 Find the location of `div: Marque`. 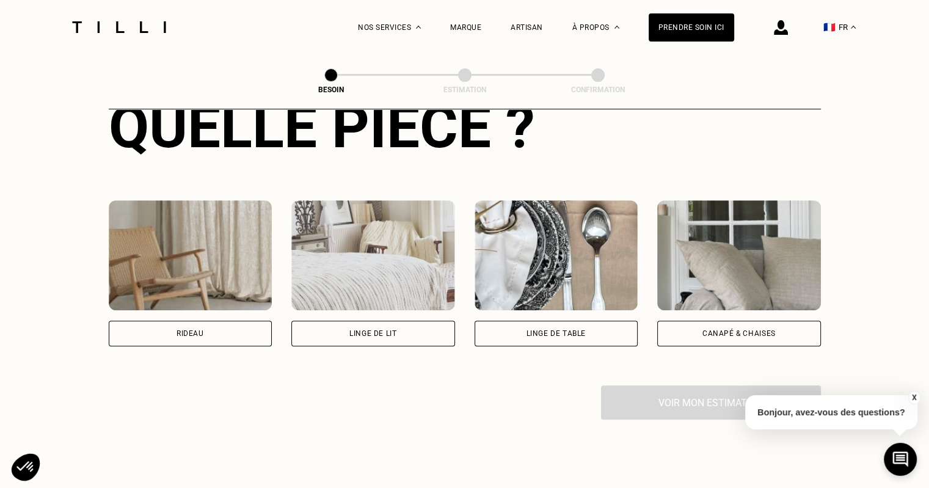

div: Marque is located at coordinates (465, 27).